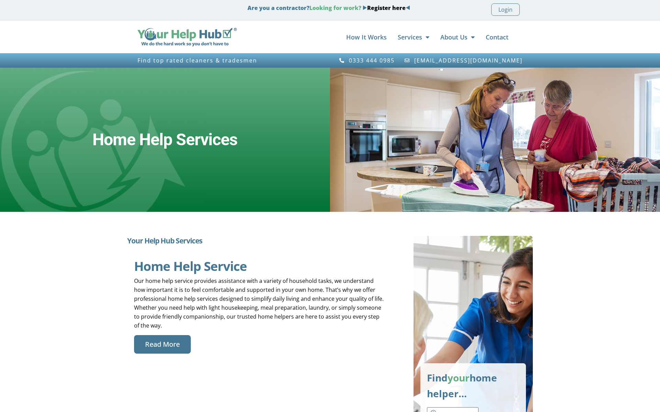  I want to click on nav: Menu, so click(376, 37).